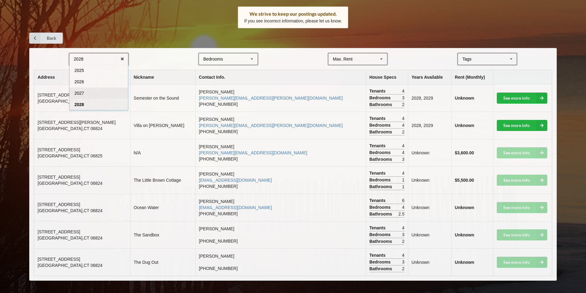 This screenshot has height=293, width=586. I want to click on span: 2025, so click(79, 70).